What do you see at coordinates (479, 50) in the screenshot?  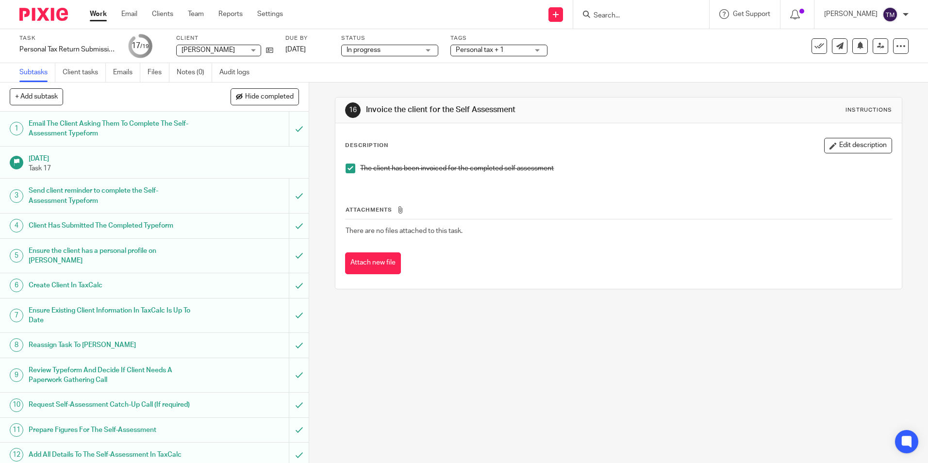 I see `span: Personal tax + 1` at bounding box center [479, 50].